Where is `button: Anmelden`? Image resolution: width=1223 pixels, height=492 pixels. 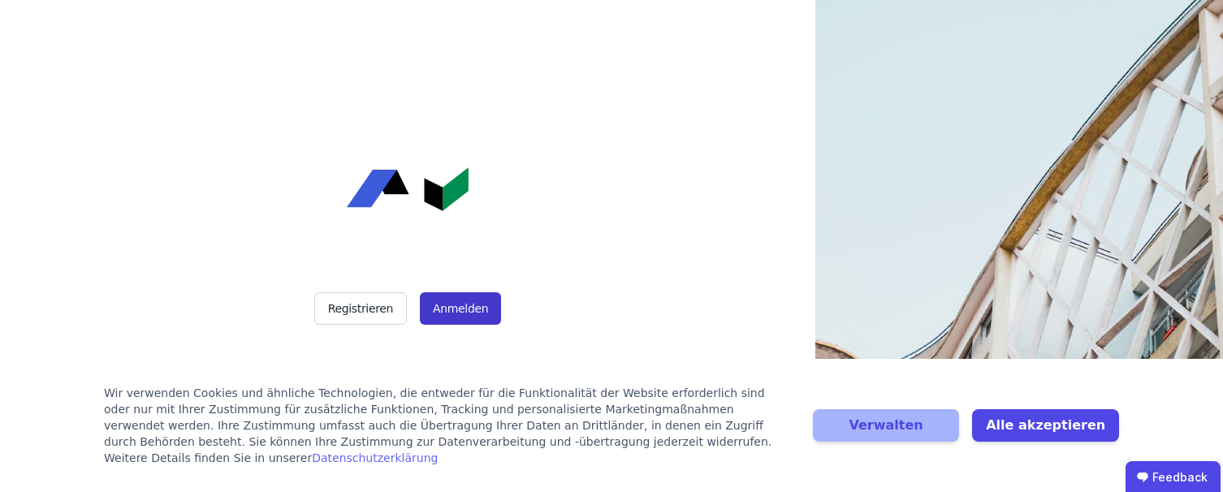 button: Anmelden is located at coordinates (461, 309).